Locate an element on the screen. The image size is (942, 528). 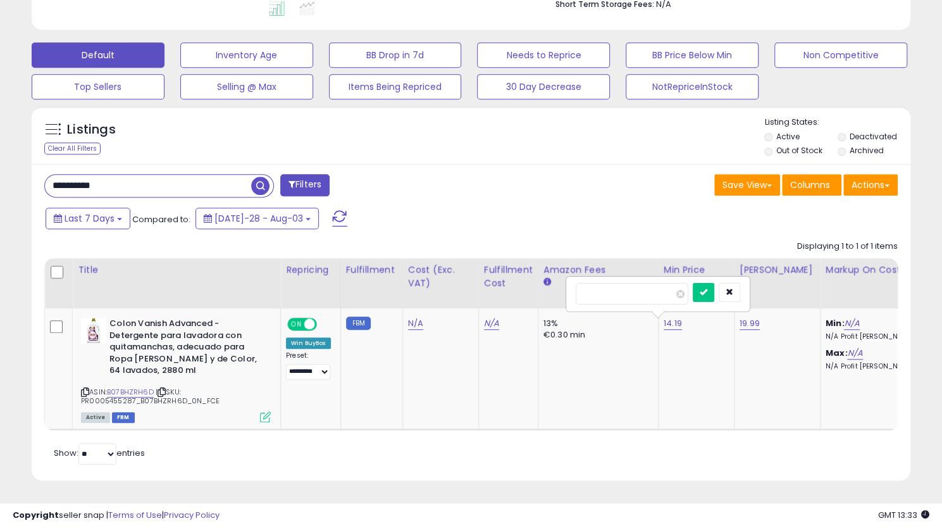
div: Title is located at coordinates (177, 270).